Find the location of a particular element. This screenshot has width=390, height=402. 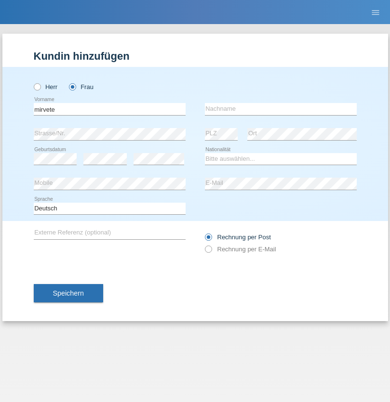

span: Speichern is located at coordinates (68, 294).